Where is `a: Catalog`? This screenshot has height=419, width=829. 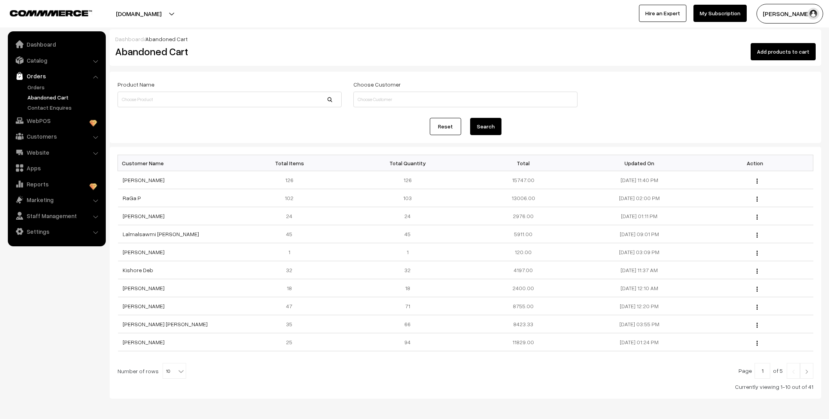
a: Catalog is located at coordinates (56, 60).